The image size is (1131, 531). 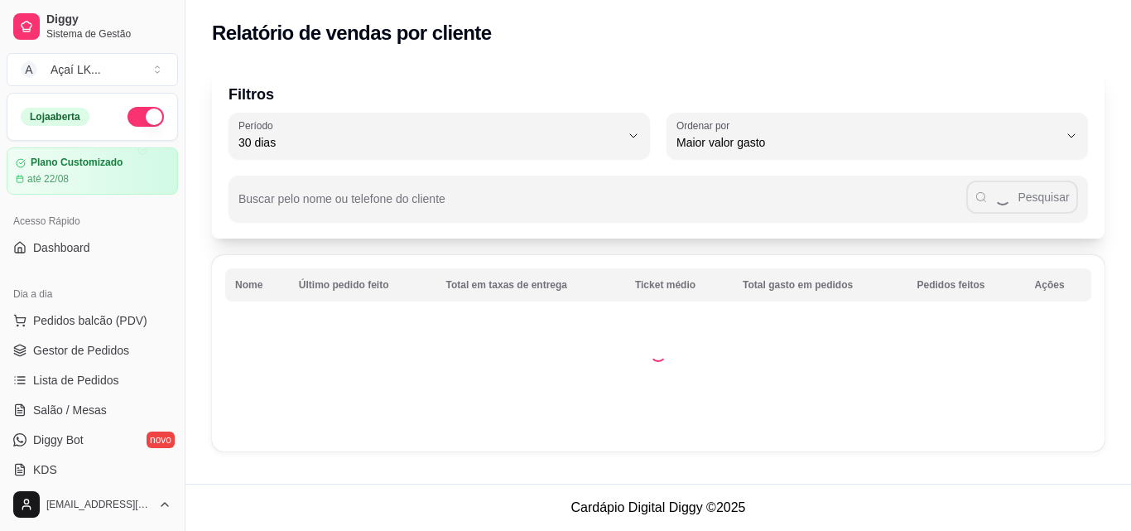 What do you see at coordinates (70, 410) in the screenshot?
I see `span: Salão / Mesas` at bounding box center [70, 410].